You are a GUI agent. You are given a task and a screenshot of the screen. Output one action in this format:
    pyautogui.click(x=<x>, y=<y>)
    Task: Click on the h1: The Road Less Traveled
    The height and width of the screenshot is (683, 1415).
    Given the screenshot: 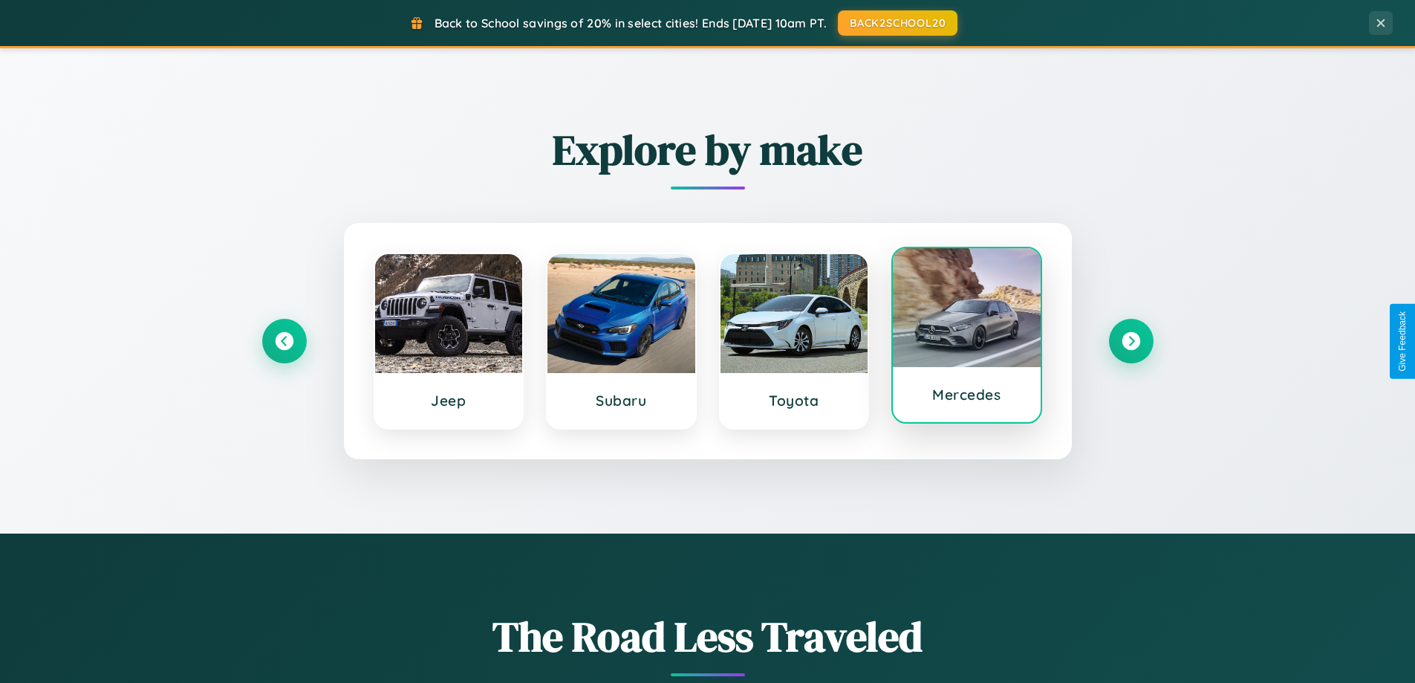 What is the action you would take?
    pyautogui.click(x=708, y=636)
    